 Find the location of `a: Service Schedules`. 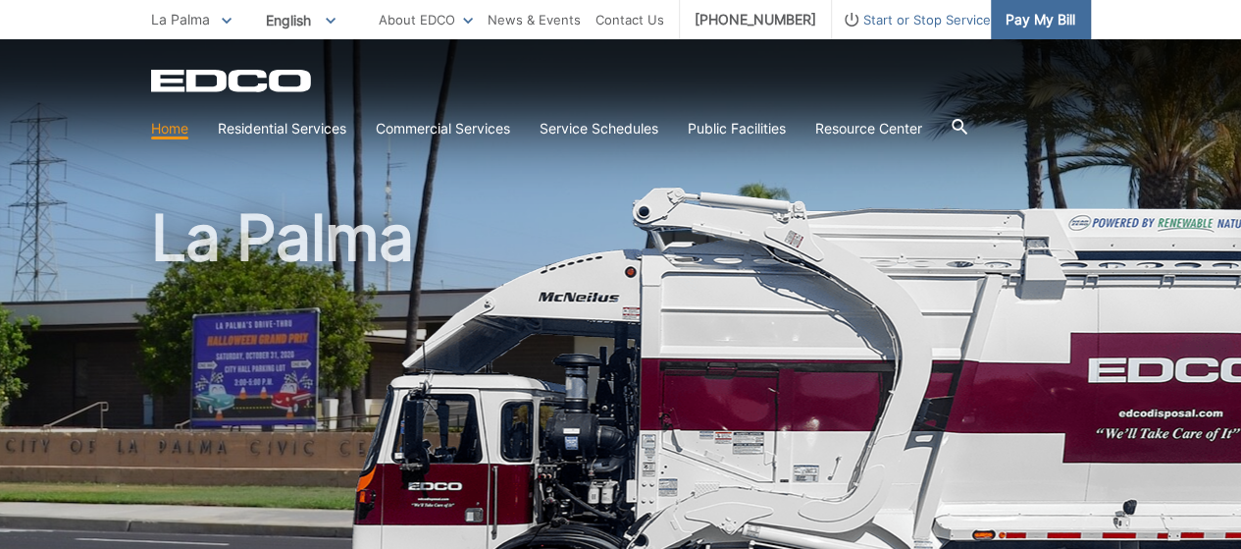

a: Service Schedules is located at coordinates (599, 129).